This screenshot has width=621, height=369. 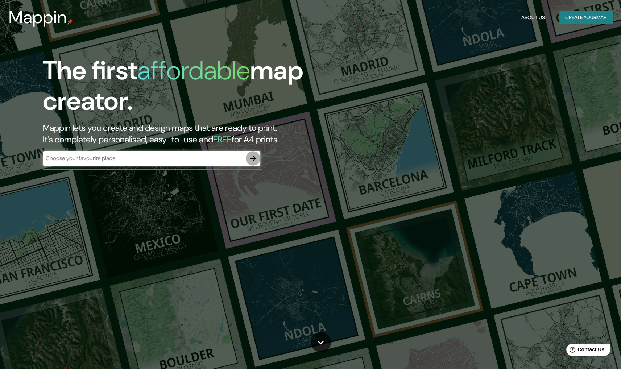 I want to click on button: Create yourmap, so click(x=586, y=17).